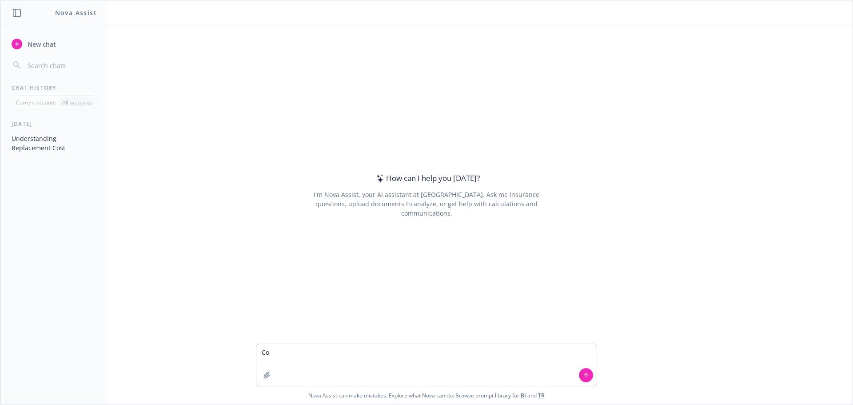 This screenshot has width=853, height=405. What do you see at coordinates (36, 102) in the screenshot?
I see `p: Current account` at bounding box center [36, 102].